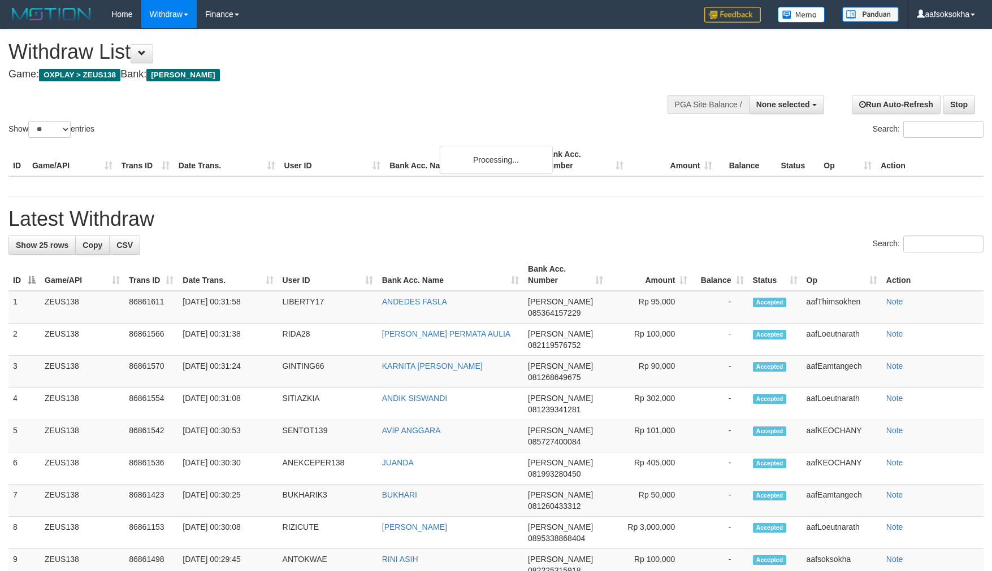 The width and height of the screenshot is (992, 571). Describe the element at coordinates (329, 75) in the screenshot. I see `h4: Game: Bank:` at that location.